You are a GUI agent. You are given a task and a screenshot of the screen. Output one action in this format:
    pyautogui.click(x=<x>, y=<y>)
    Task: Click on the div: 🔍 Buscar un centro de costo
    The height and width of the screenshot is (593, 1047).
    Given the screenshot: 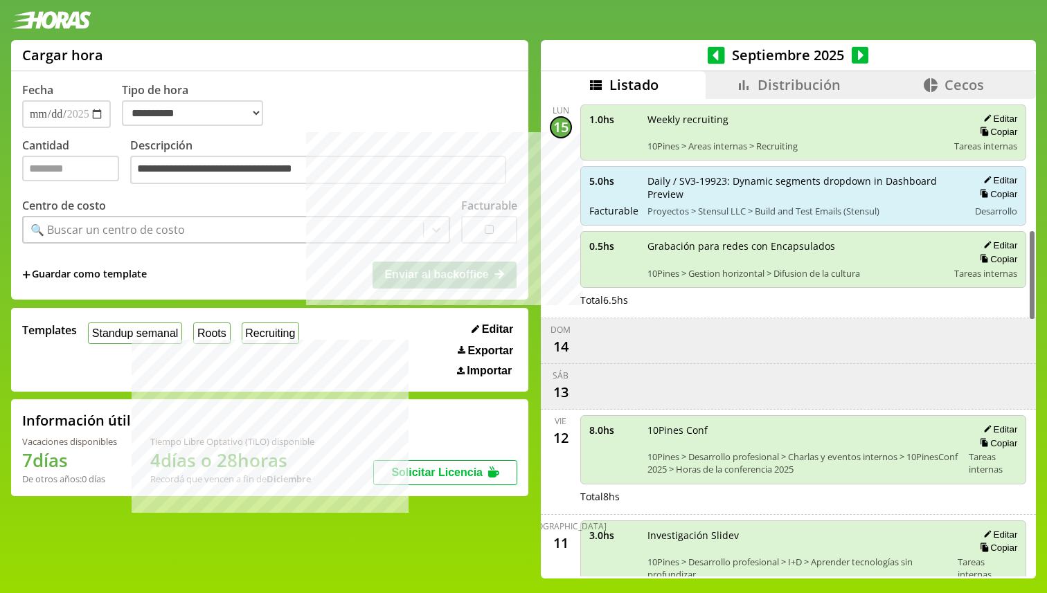 What is the action you would take?
    pyautogui.click(x=107, y=230)
    